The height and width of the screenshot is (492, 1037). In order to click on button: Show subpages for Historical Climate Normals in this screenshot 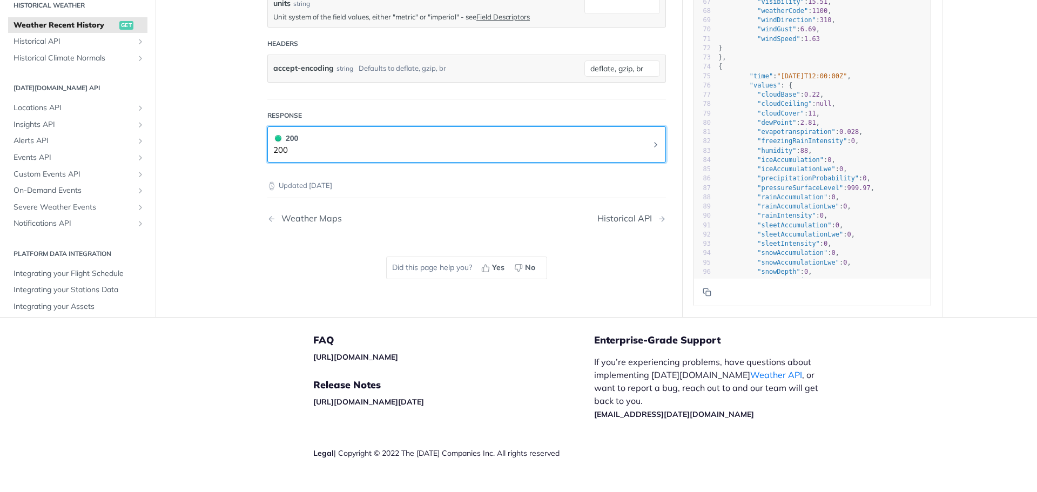, I will do `click(140, 58)`.